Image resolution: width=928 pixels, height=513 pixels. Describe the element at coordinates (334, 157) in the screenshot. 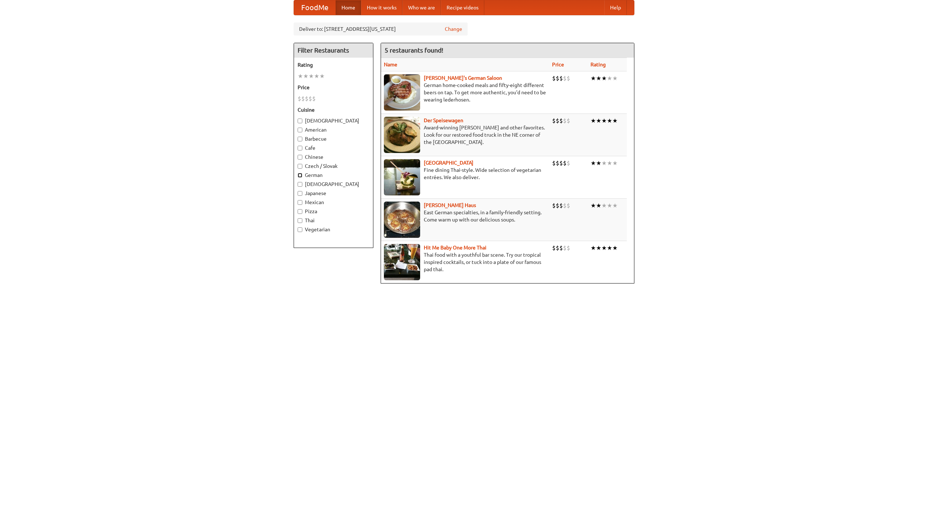

I see `label: Chinese` at that location.